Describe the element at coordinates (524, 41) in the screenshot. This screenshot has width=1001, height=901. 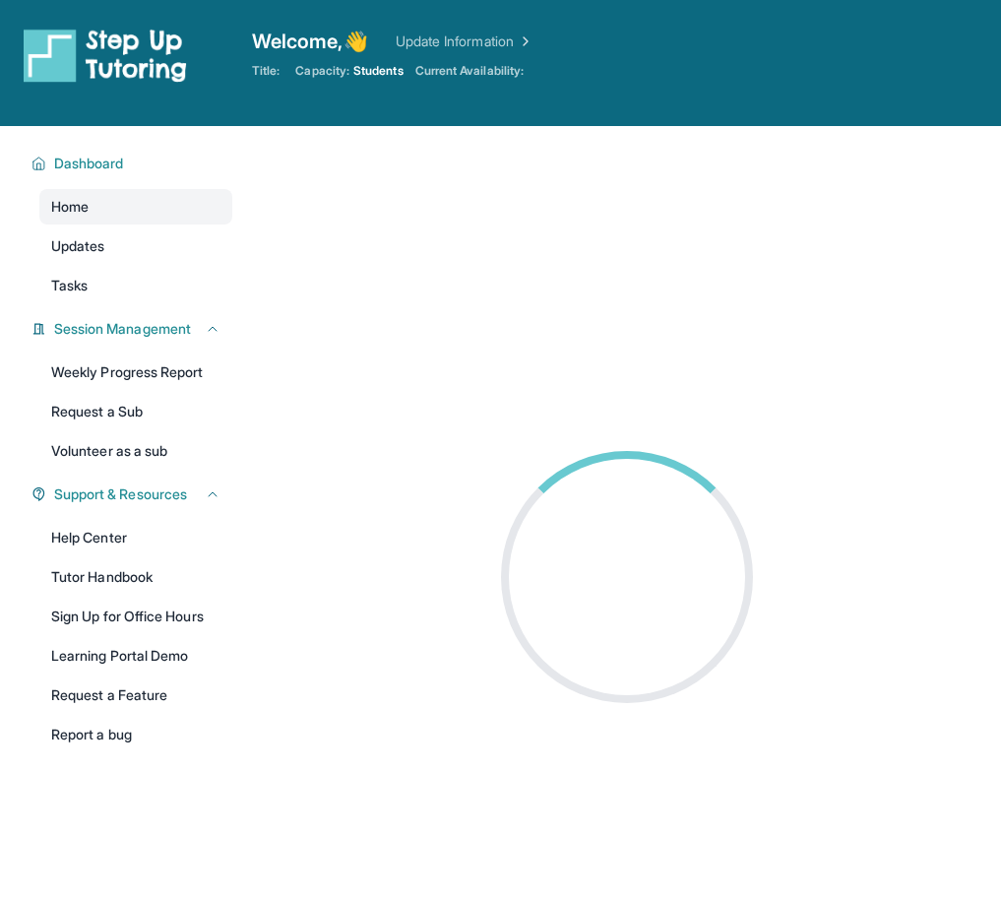
I see `img: Chevron Right` at that location.